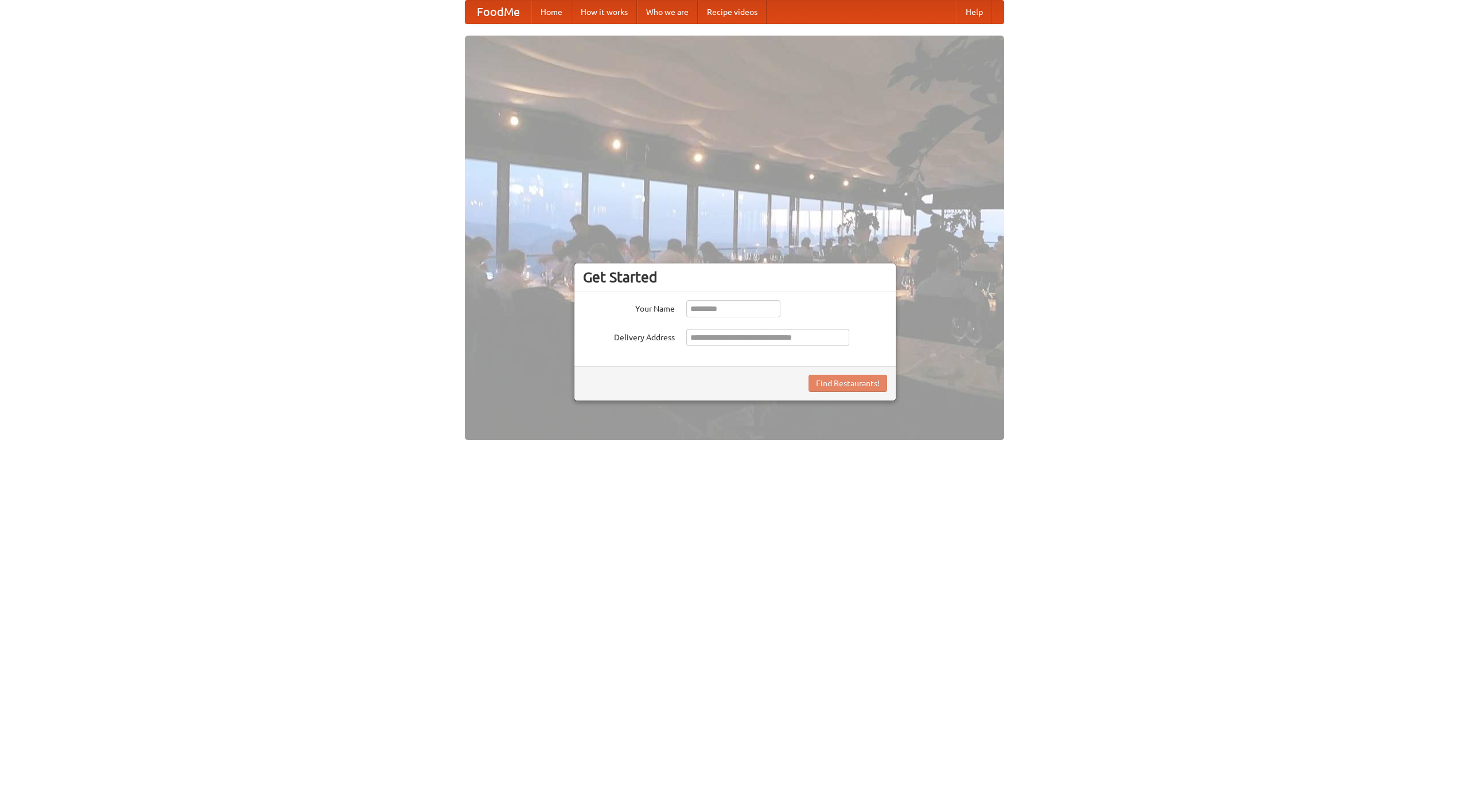  What do you see at coordinates (604, 12) in the screenshot?
I see `a: How it works` at bounding box center [604, 12].